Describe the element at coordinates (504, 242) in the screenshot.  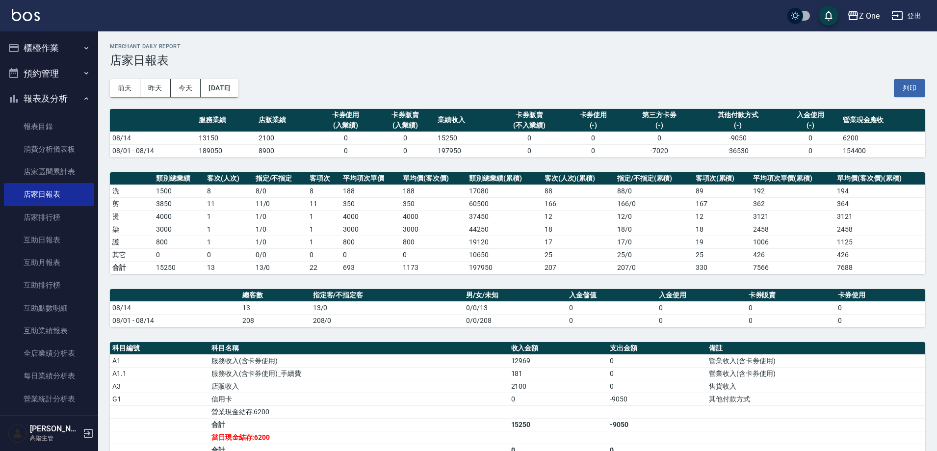
I see `td: 19120` at that location.